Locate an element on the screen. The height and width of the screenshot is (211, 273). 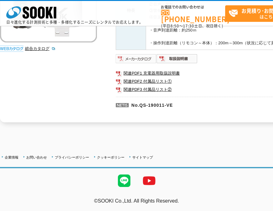
a: クッキーポリシー is located at coordinates (111, 157).